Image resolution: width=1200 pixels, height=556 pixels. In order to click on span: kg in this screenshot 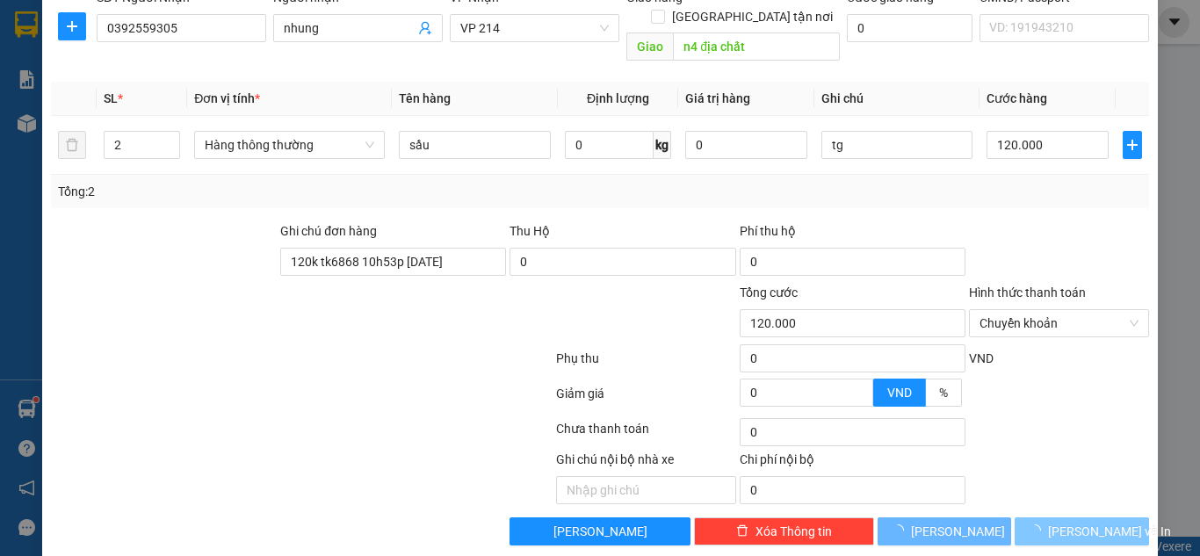, I will do `click(663, 145)`.